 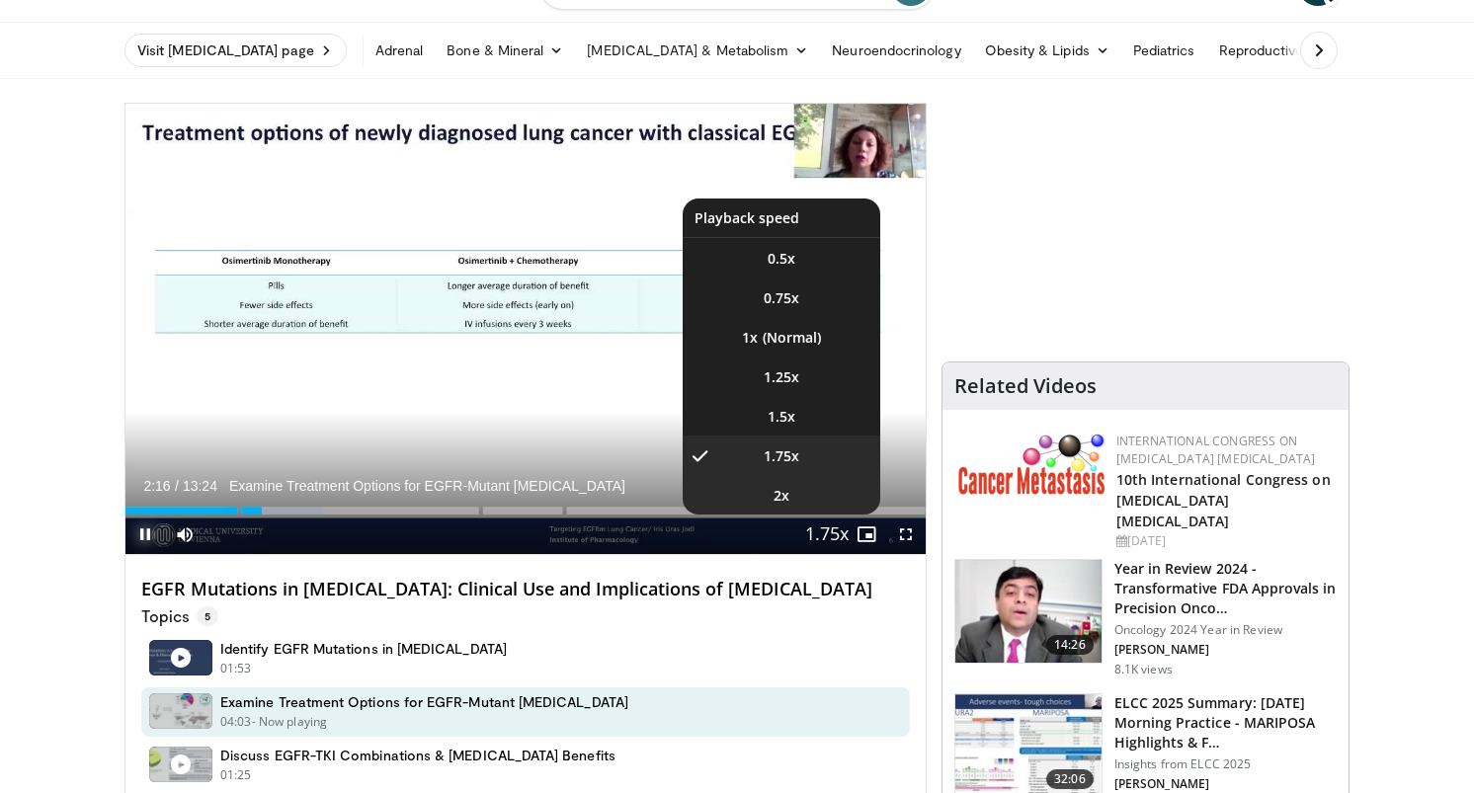 I want to click on span: 1.75x, so click(x=781, y=456).